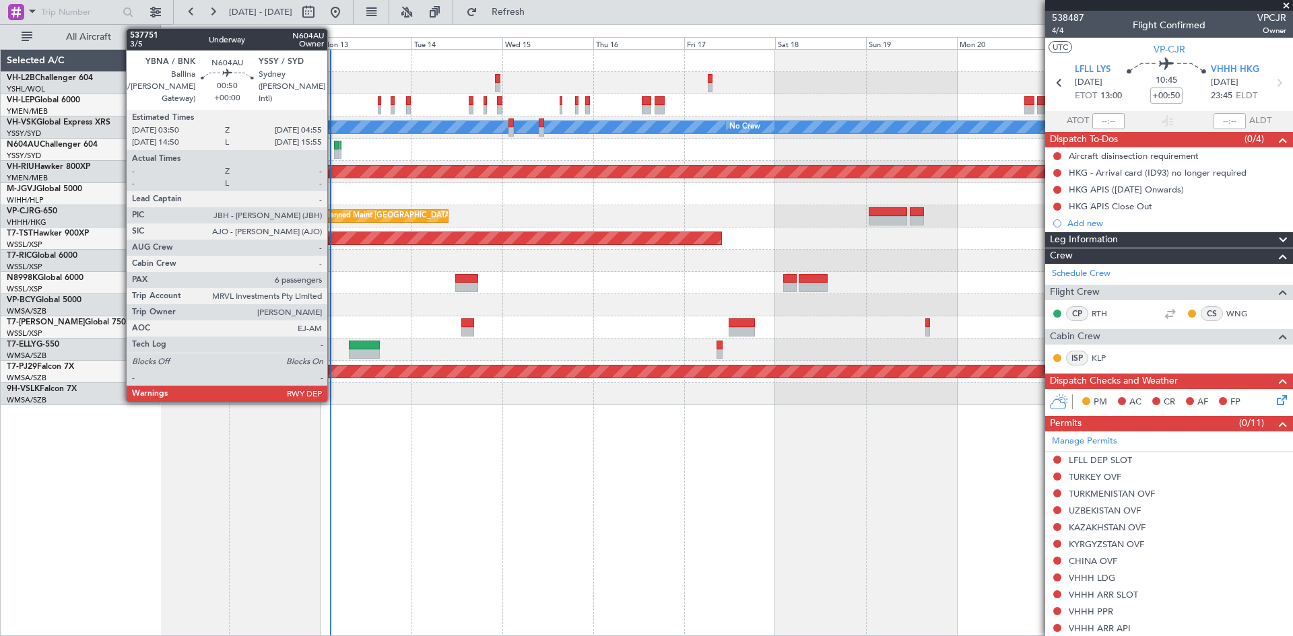 The width and height of the screenshot is (1293, 636). What do you see at coordinates (1169, 25) in the screenshot?
I see `div: Flight Confirmed` at bounding box center [1169, 25].